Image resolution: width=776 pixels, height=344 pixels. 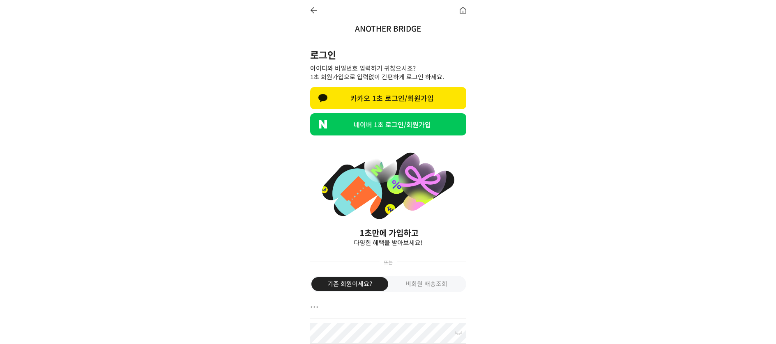 What do you see at coordinates (388, 28) in the screenshot?
I see `a: ANOTHER BRIDGE` at bounding box center [388, 28].